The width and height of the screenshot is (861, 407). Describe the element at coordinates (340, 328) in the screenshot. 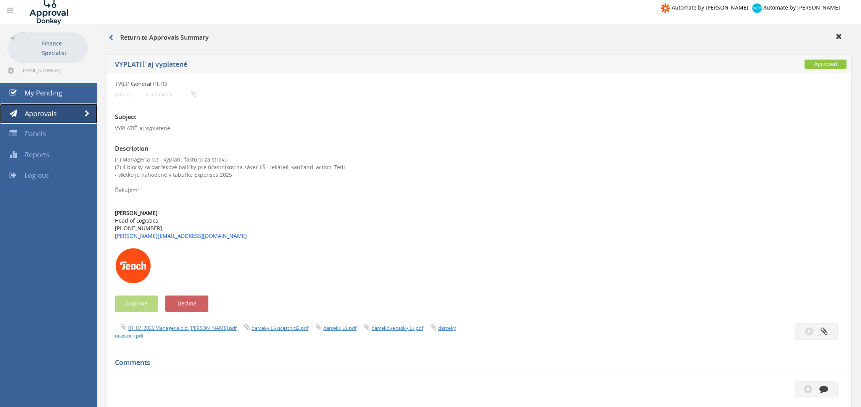

I see `a: darceky LŠ.pdf` at that location.